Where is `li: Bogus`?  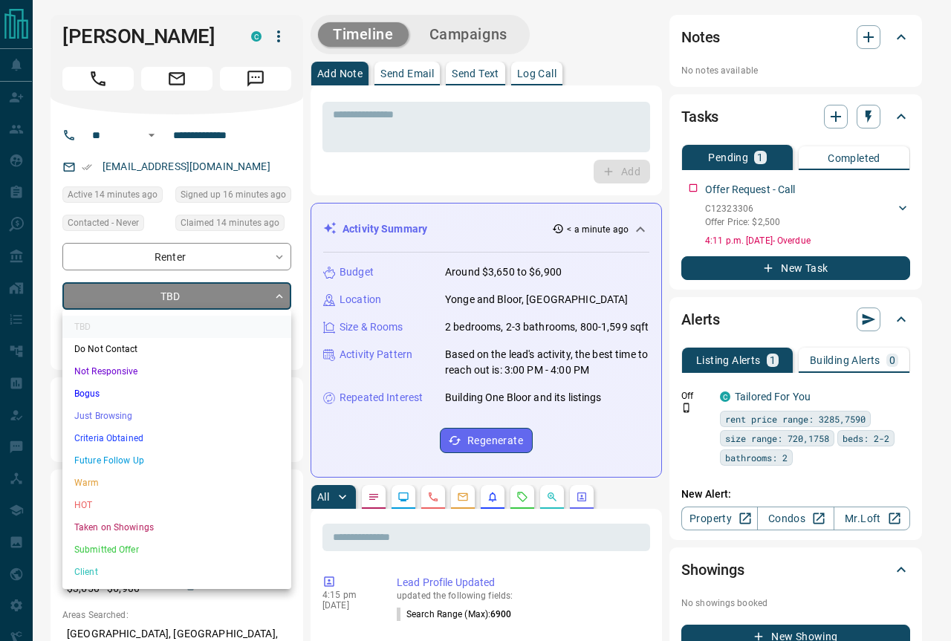
li: Bogus is located at coordinates (177, 394).